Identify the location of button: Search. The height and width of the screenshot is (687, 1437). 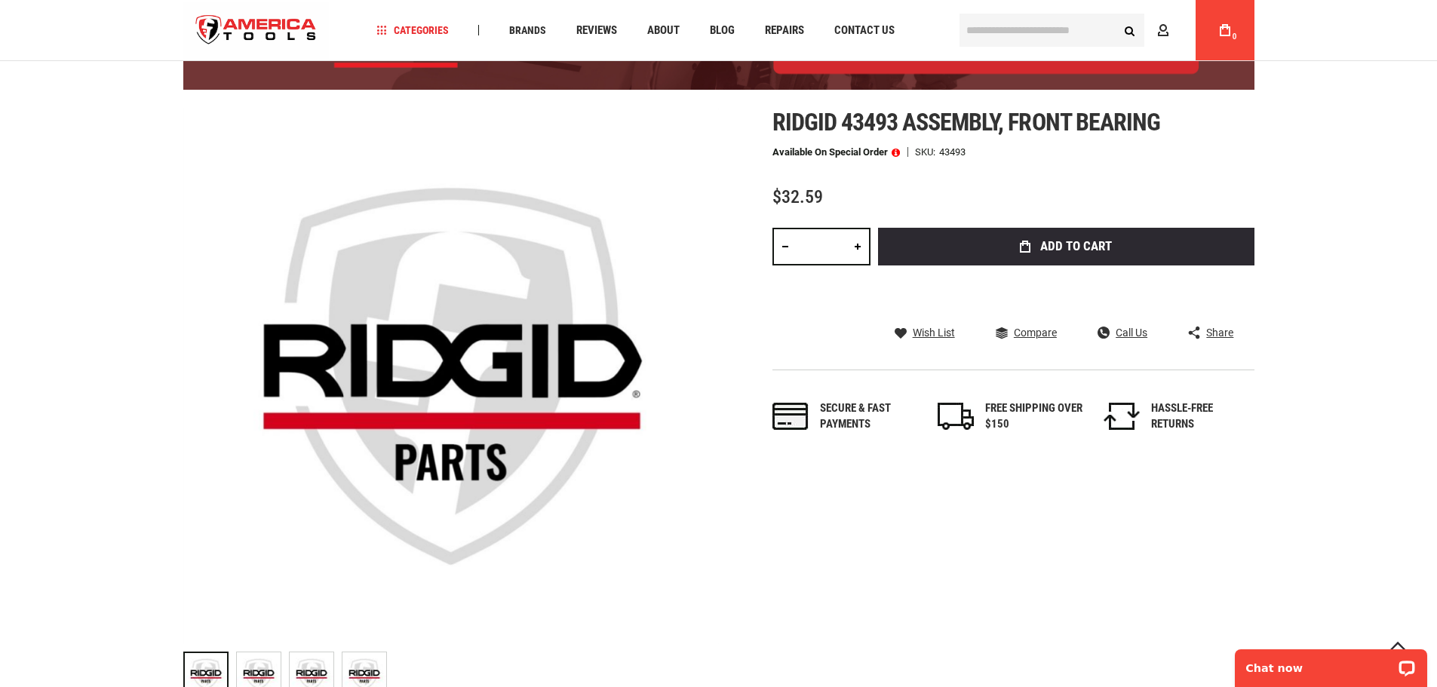
(1130, 30).